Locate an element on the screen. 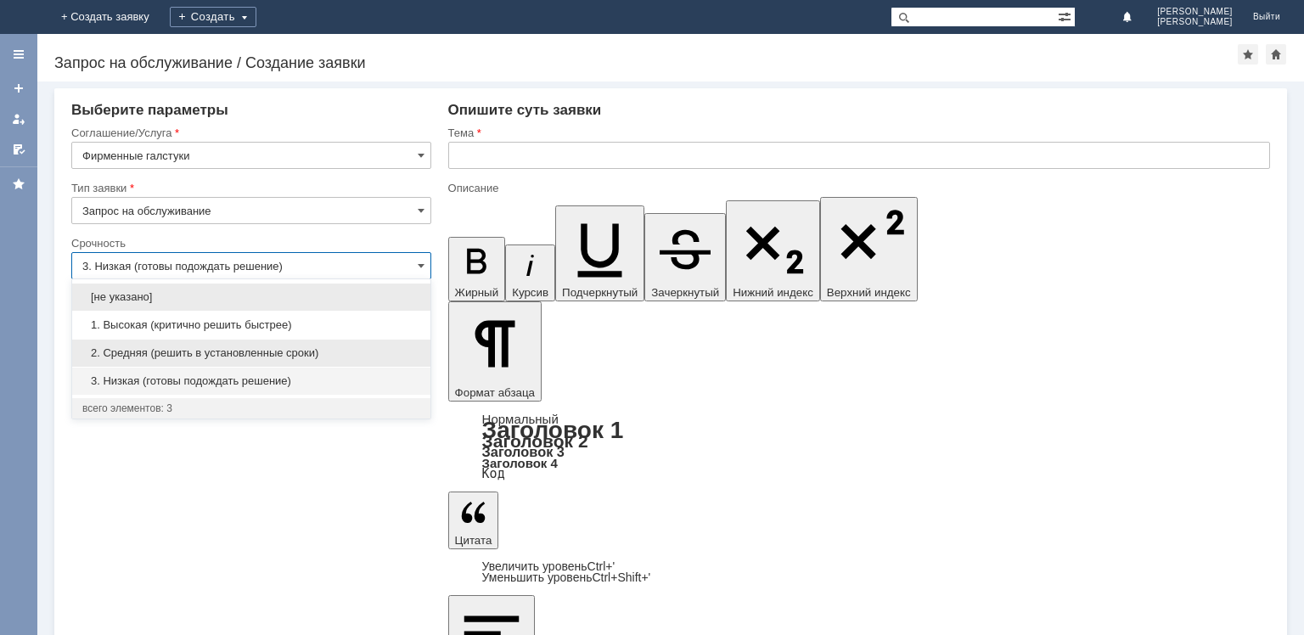 Image resolution: width=1304 pixels, height=635 pixels. a: Нормальный is located at coordinates (521, 419).